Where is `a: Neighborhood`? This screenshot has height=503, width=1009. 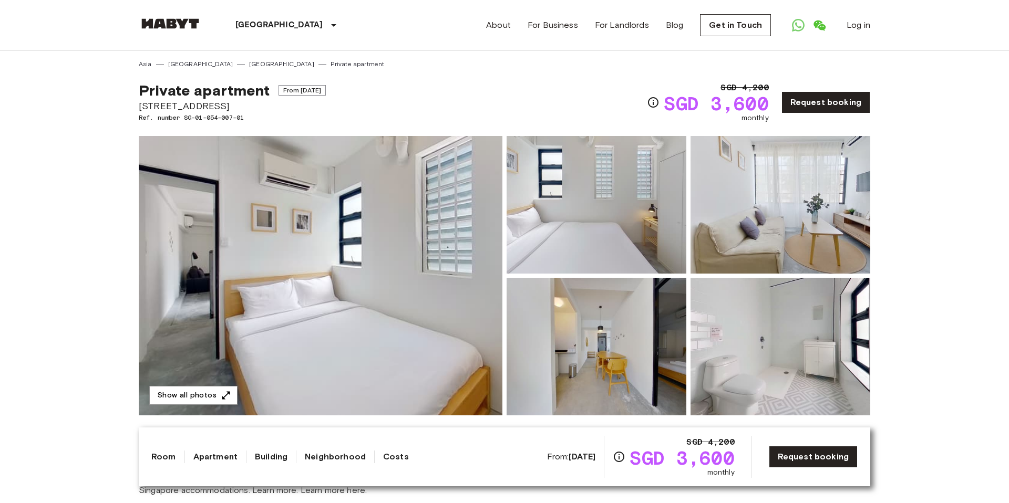 a: Neighborhood is located at coordinates (335, 457).